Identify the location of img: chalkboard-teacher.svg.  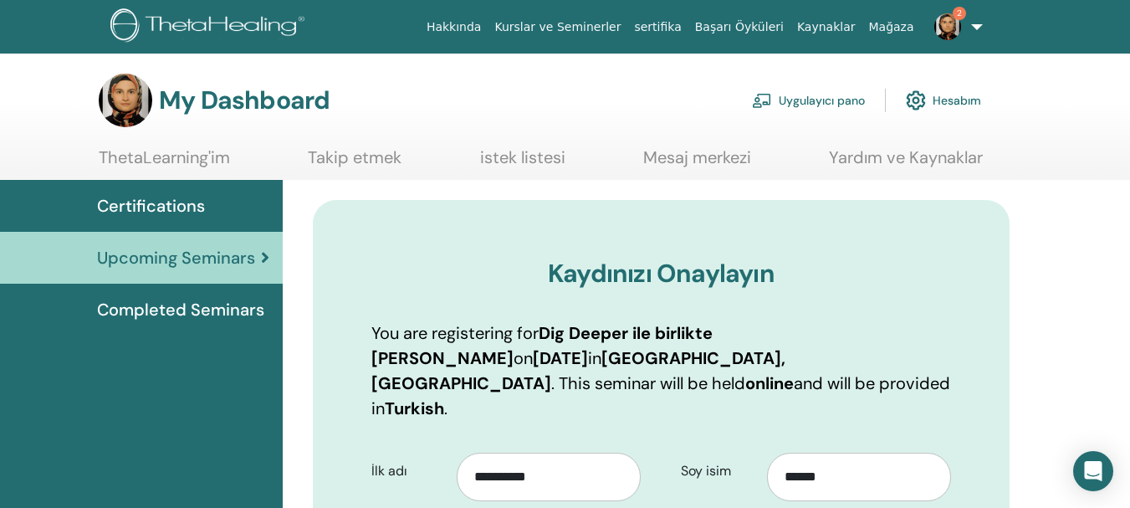
(762, 100).